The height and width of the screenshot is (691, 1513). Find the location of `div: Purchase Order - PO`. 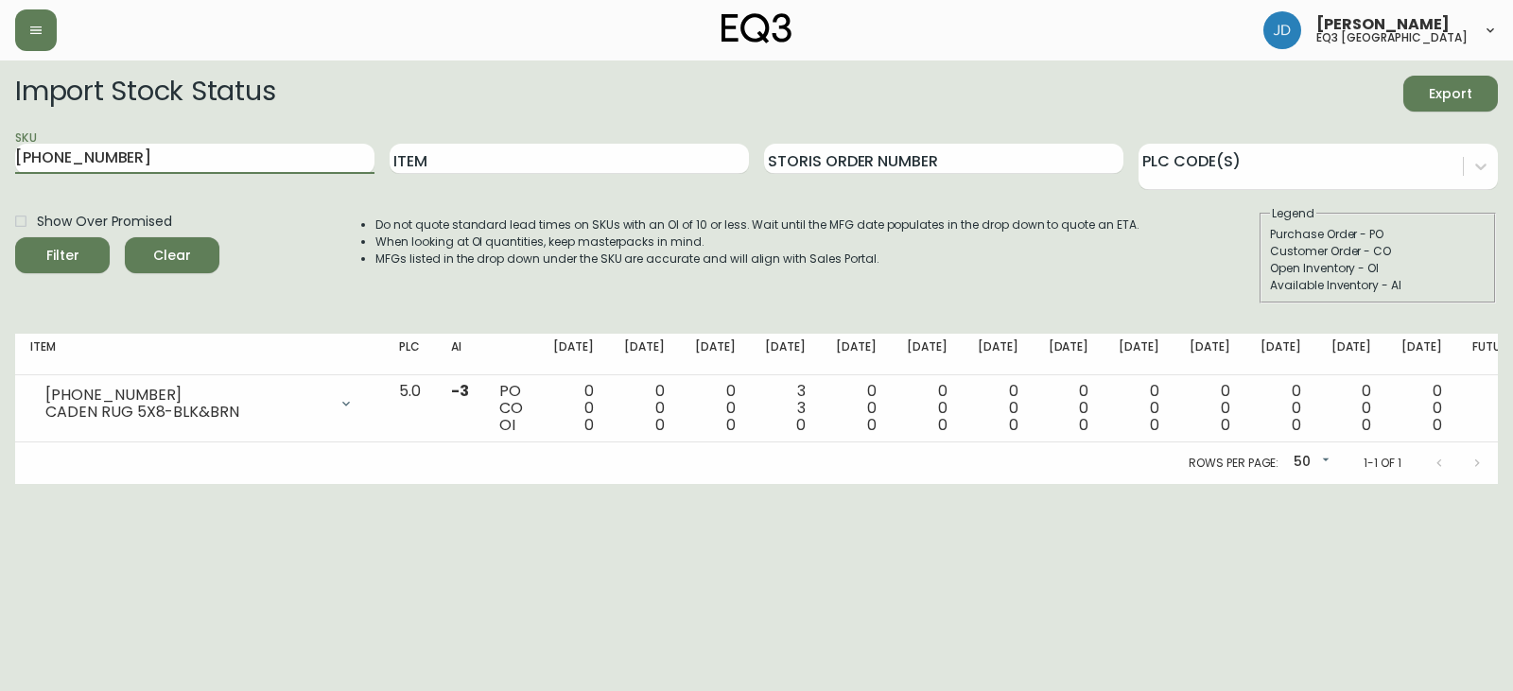

div: Purchase Order - PO is located at coordinates (1377, 234).